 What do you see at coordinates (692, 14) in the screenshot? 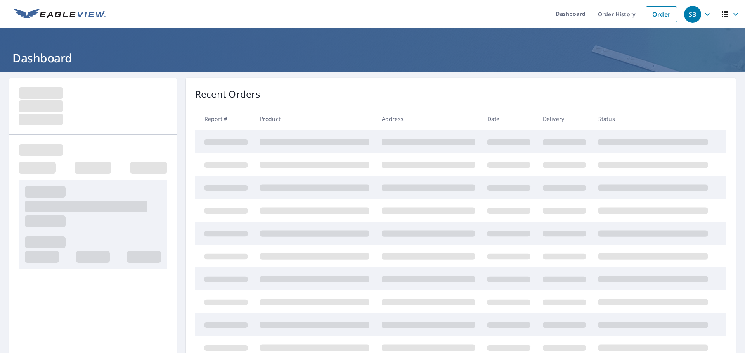
I see `div: SB` at bounding box center [692, 14].